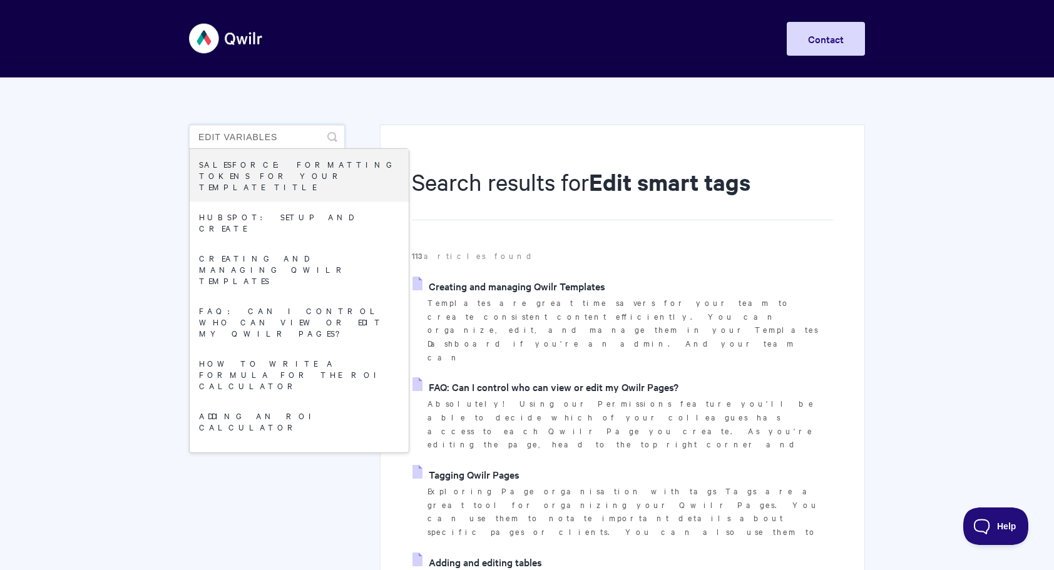 The width and height of the screenshot is (1054, 570). What do you see at coordinates (630, 424) in the screenshot?
I see `p: Absolutely! Using our Permissions feature you'll be able to decide which of your colleagues has a...` at bounding box center [630, 424].